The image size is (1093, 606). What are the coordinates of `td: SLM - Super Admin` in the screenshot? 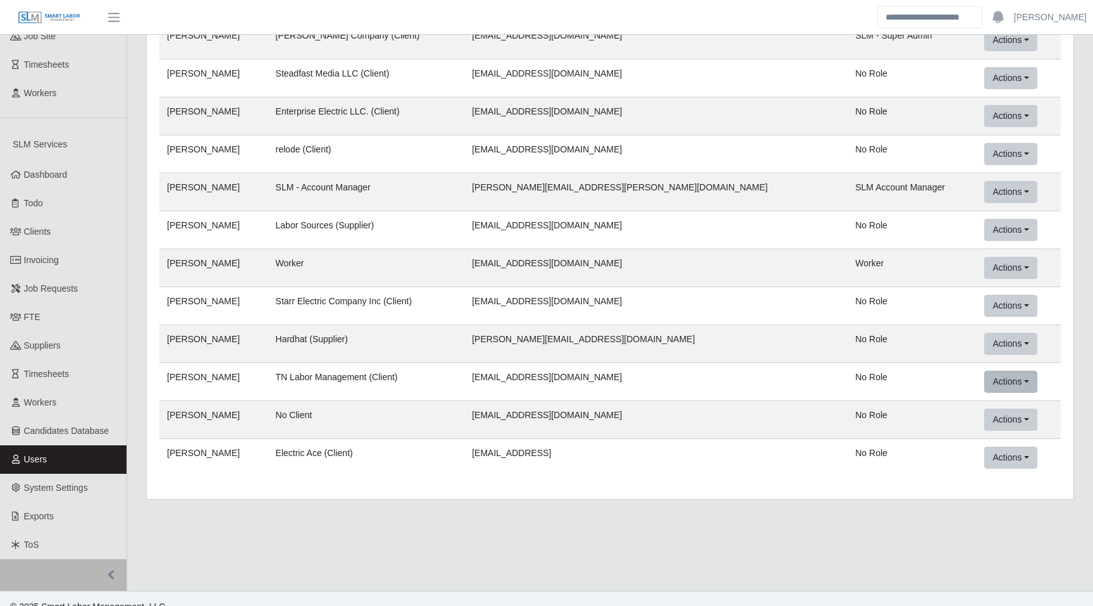 It's located at (912, 40).